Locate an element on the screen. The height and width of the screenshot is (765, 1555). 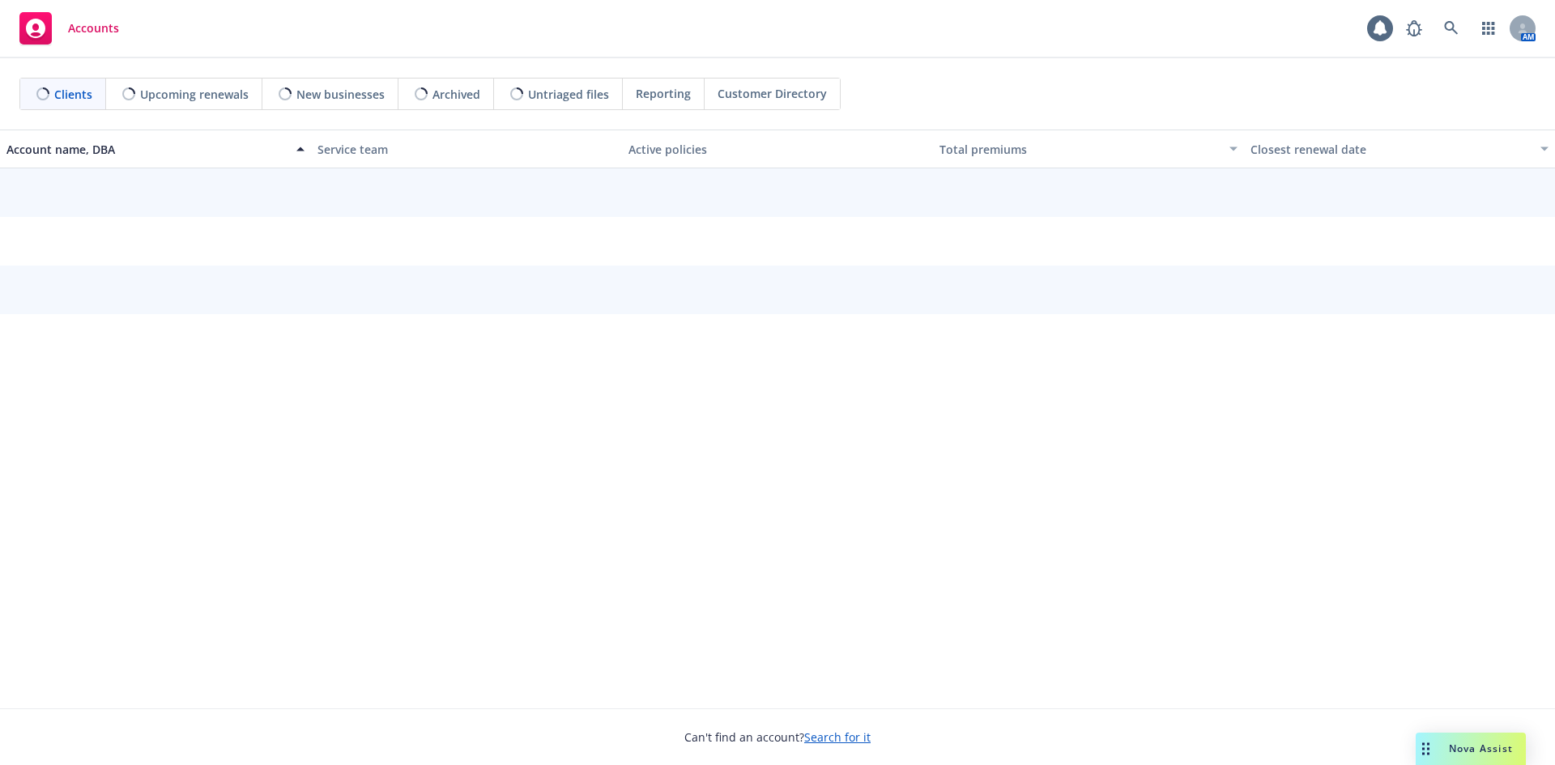
a: Search is located at coordinates (1451, 28).